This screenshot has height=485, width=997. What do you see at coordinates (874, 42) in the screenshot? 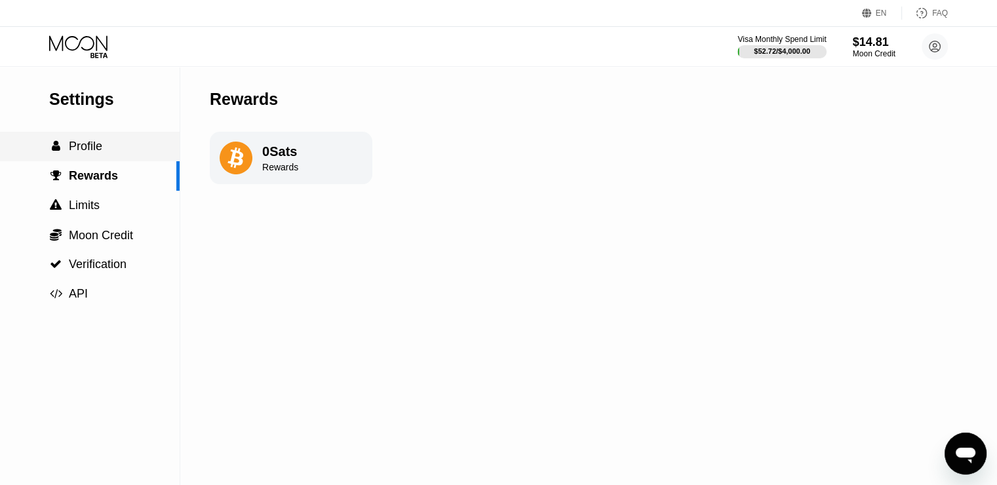
I see `div: $14.81` at bounding box center [874, 42].